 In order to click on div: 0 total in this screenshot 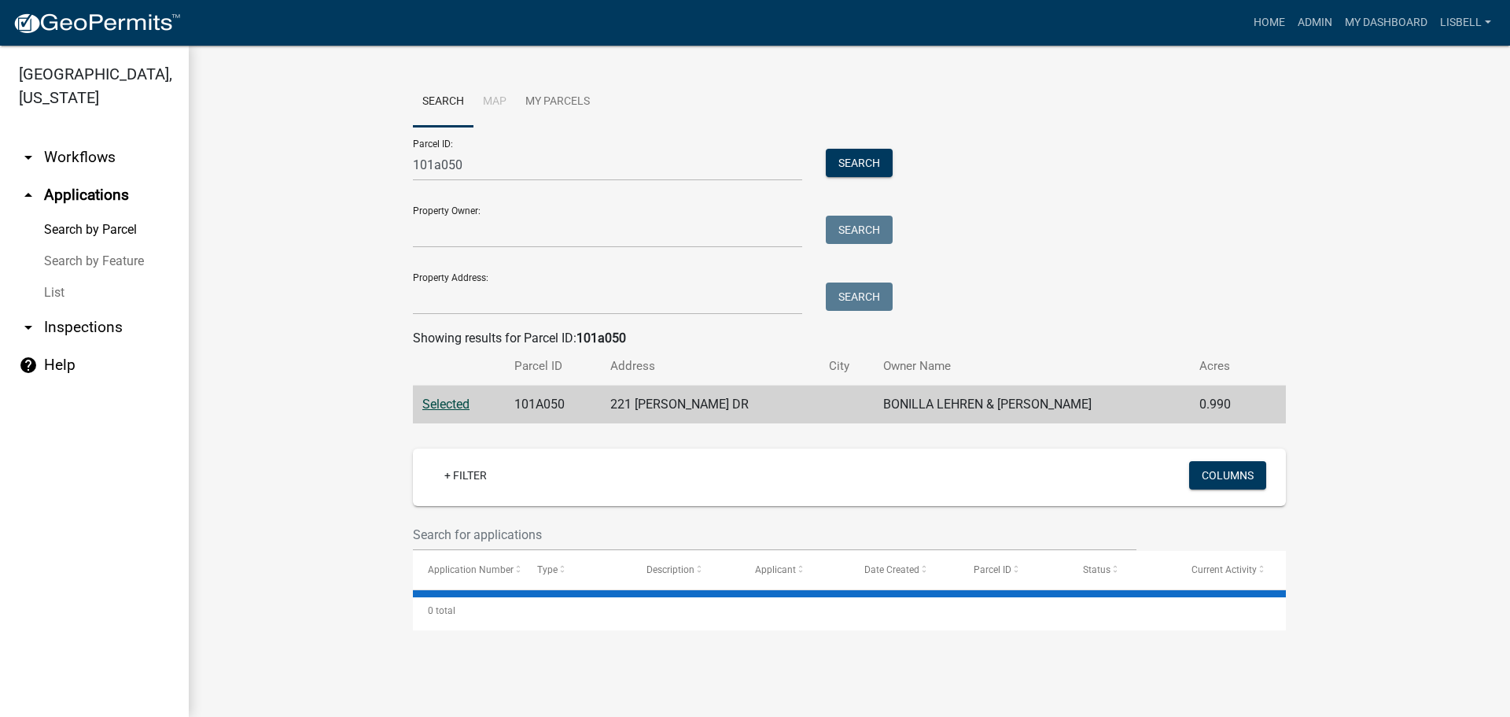, I will do `click(850, 610)`.